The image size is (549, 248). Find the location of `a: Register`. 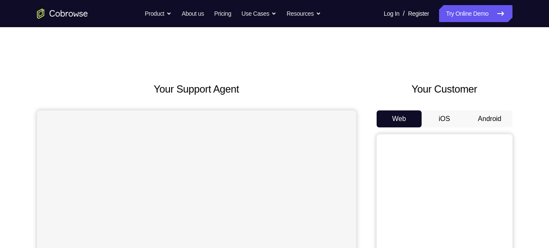

a: Register is located at coordinates (418, 14).